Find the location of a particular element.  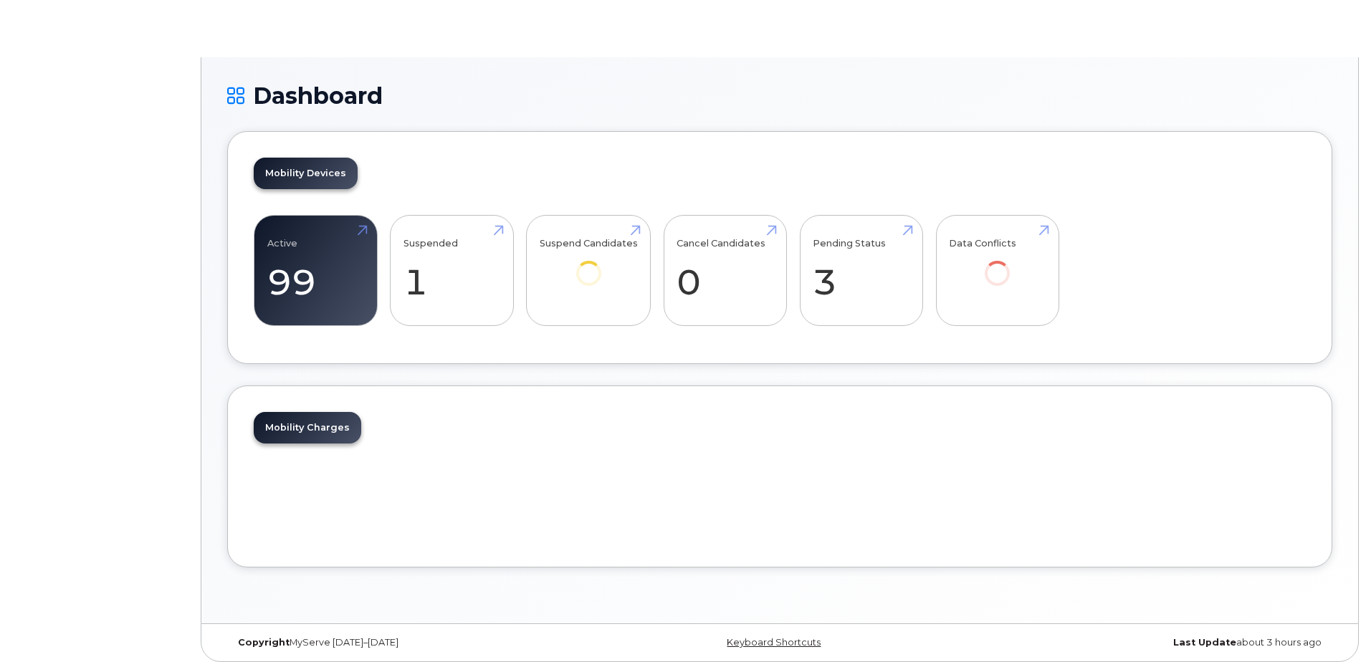

a: Active 99 is located at coordinates (315, 271).